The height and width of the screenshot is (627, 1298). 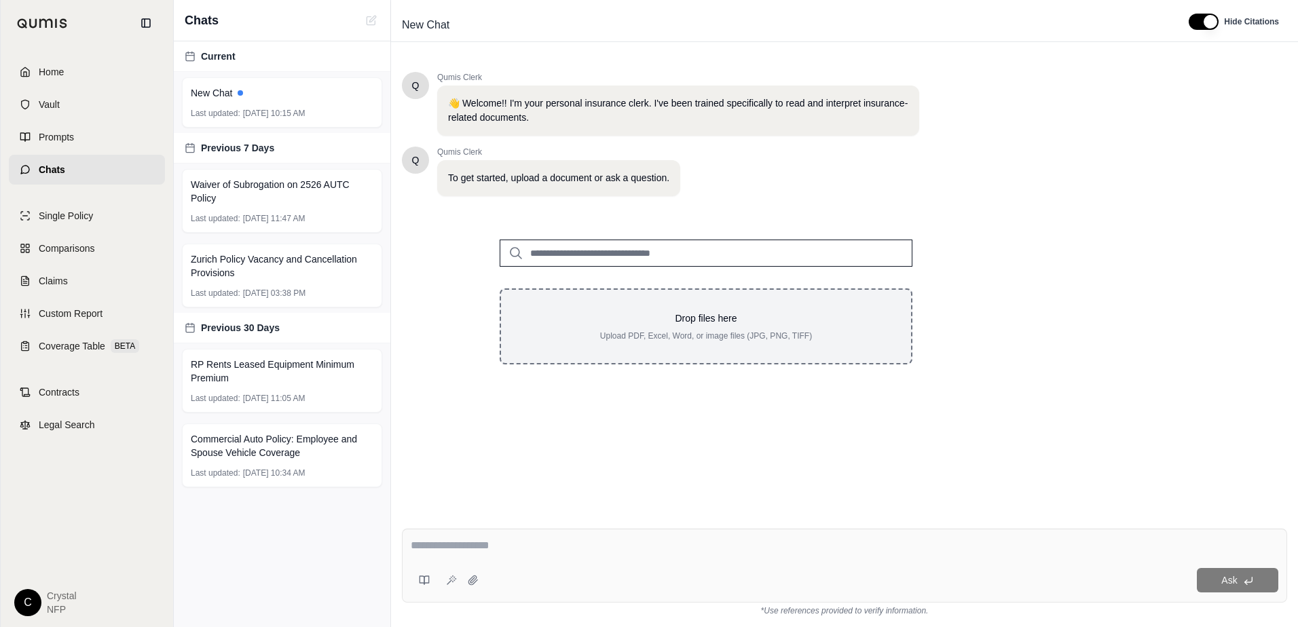 I want to click on span: Prompts, so click(x=56, y=137).